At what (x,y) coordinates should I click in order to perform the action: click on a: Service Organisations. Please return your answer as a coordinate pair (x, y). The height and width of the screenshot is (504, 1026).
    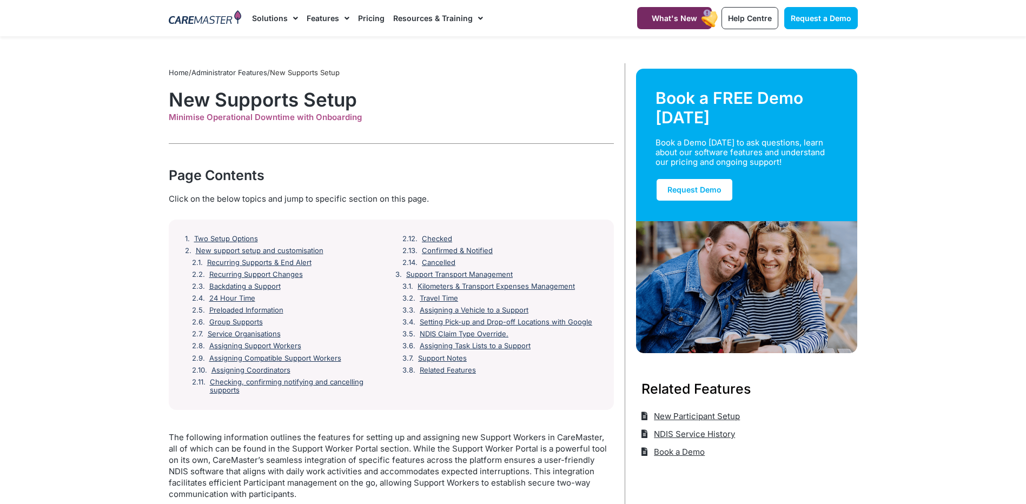
    Looking at the image, I should click on (244, 334).